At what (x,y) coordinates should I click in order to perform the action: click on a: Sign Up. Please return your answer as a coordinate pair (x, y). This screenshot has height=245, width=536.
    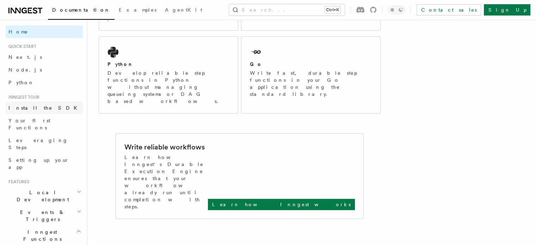
    Looking at the image, I should click on (507, 10).